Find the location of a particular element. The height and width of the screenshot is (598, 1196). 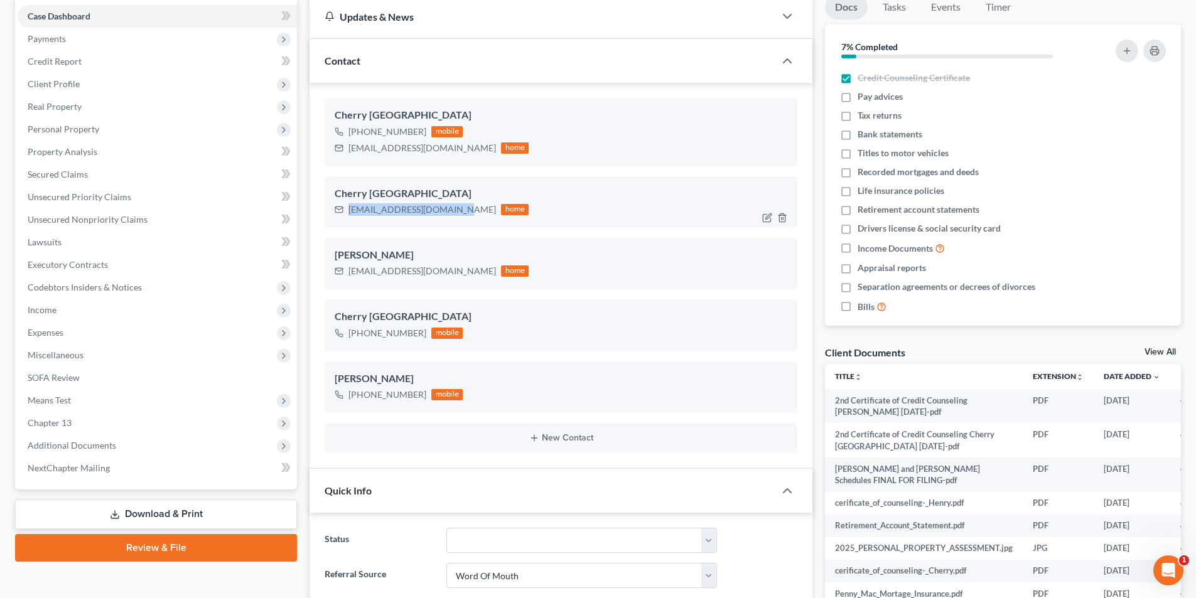

td: JPG is located at coordinates (1058, 549).